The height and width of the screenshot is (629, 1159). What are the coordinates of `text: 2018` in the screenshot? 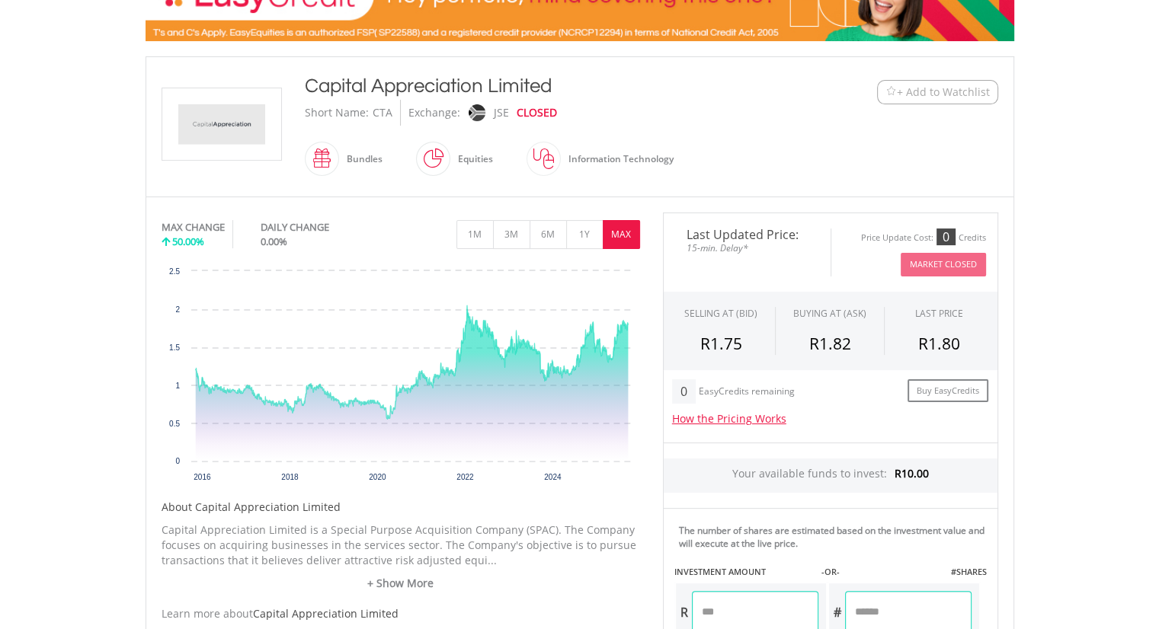 It's located at (290, 477).